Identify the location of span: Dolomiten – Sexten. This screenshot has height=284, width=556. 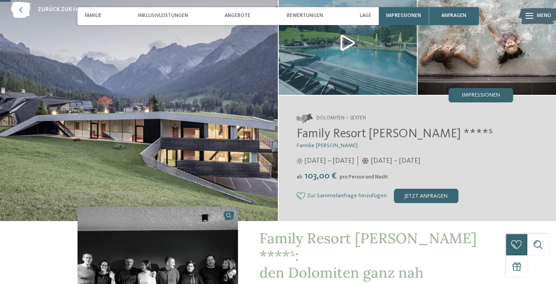
(341, 119).